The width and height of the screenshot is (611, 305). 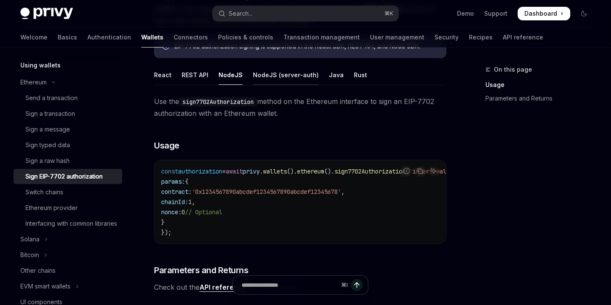 What do you see at coordinates (447, 37) in the screenshot?
I see `a: Security` at bounding box center [447, 37].